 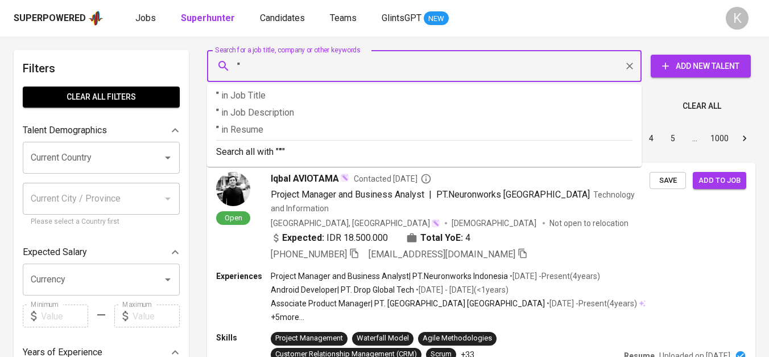 What do you see at coordinates (305, 179) in the screenshot?
I see `span: Iqbal AVIOTAMA` at bounding box center [305, 179].